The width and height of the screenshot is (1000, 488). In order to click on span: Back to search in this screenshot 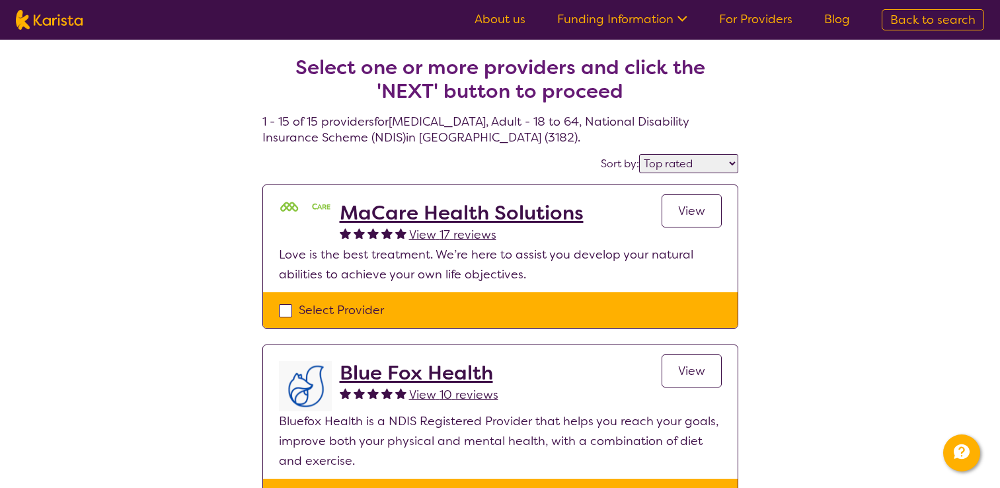, I will do `click(932, 20)`.